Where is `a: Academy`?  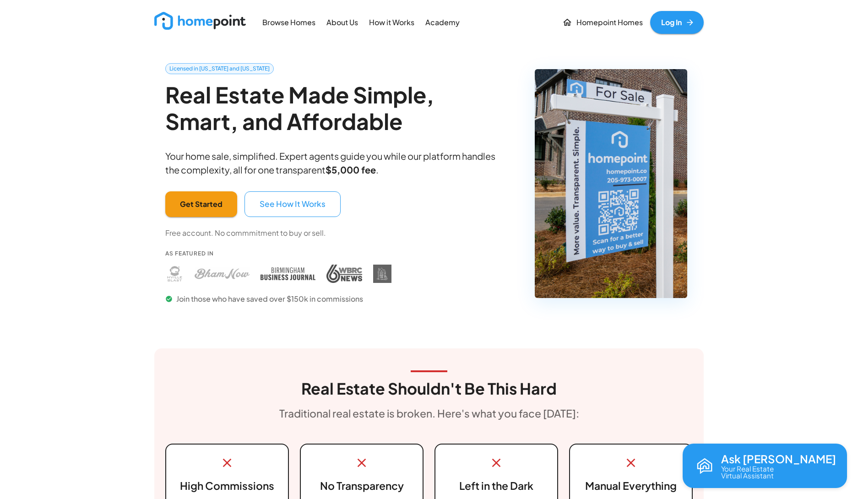
a: Academy is located at coordinates (442, 22).